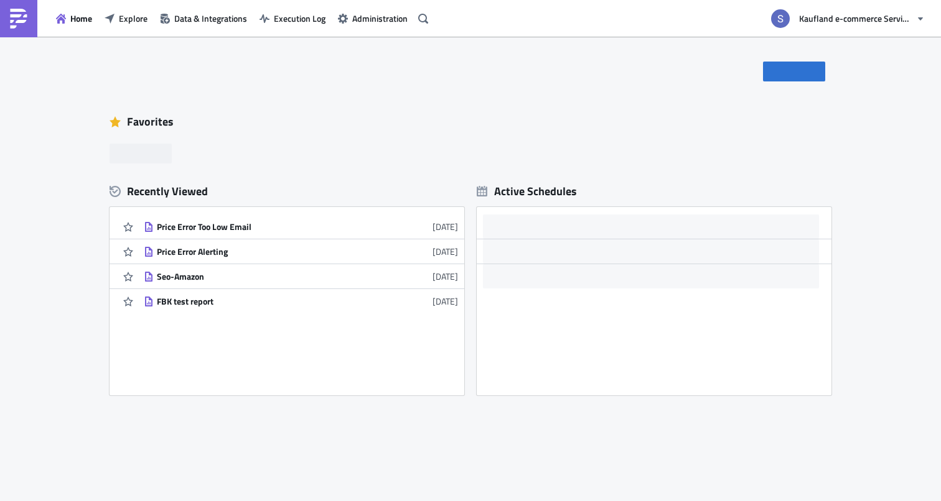 This screenshot has height=501, width=941. What do you see at coordinates (126, 18) in the screenshot?
I see `a: Explore` at bounding box center [126, 18].